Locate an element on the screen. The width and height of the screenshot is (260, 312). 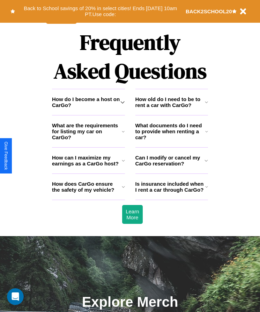
h1: Frequently Asked Questions is located at coordinates (130, 57).